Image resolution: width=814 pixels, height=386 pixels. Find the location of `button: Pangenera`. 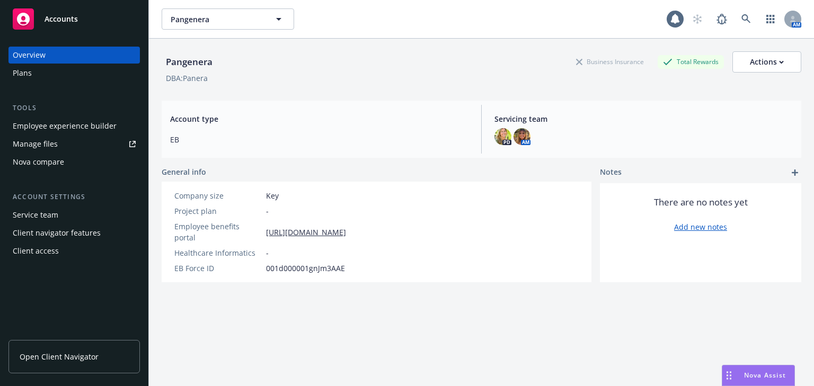

button: Pangenera is located at coordinates (228, 19).